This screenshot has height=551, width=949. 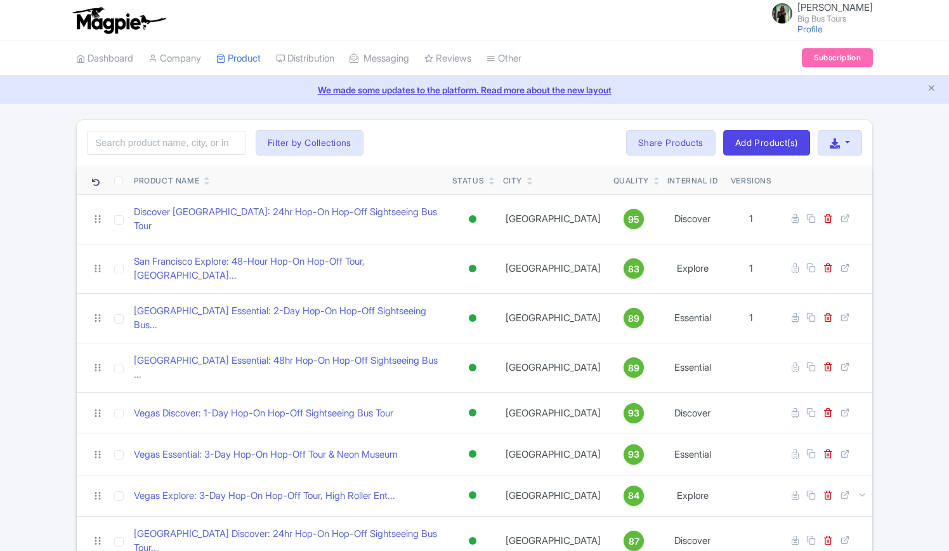 What do you see at coordinates (305, 58) in the screenshot?
I see `a: Distribution` at bounding box center [305, 58].